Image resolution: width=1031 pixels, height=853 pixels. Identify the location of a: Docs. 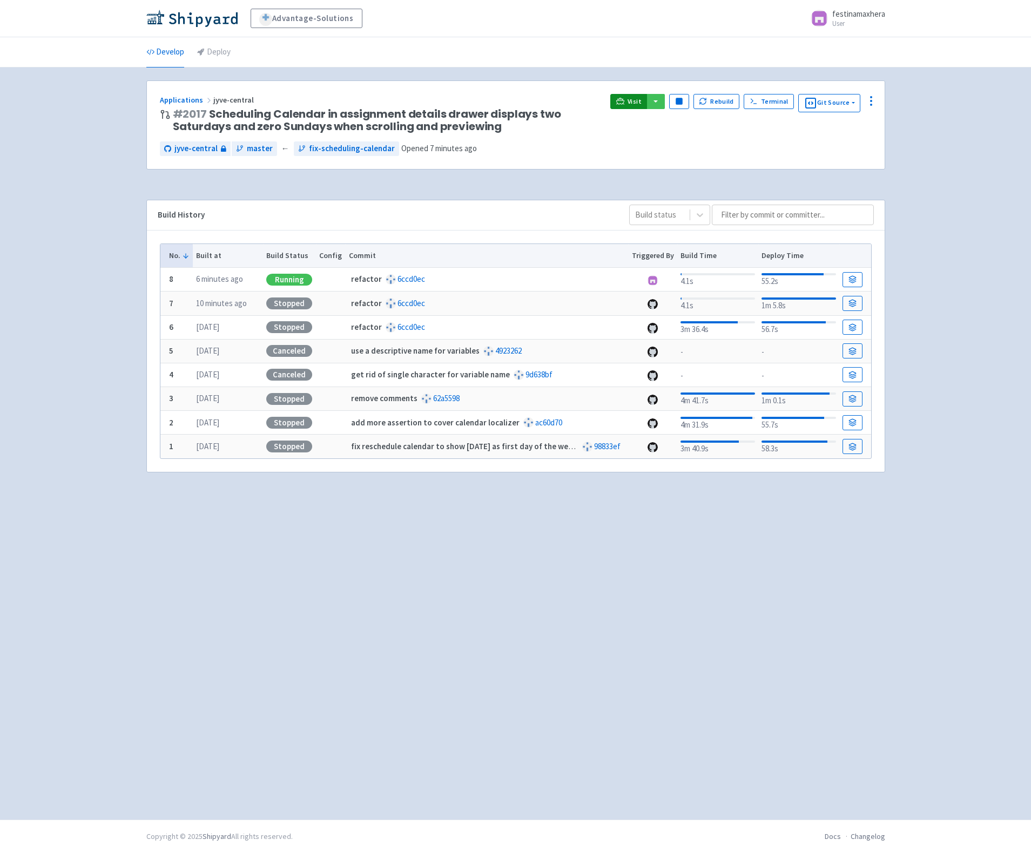
(833, 836).